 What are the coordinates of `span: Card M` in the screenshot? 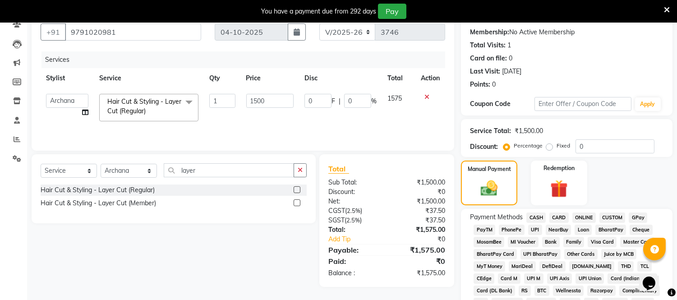 It's located at (509, 278).